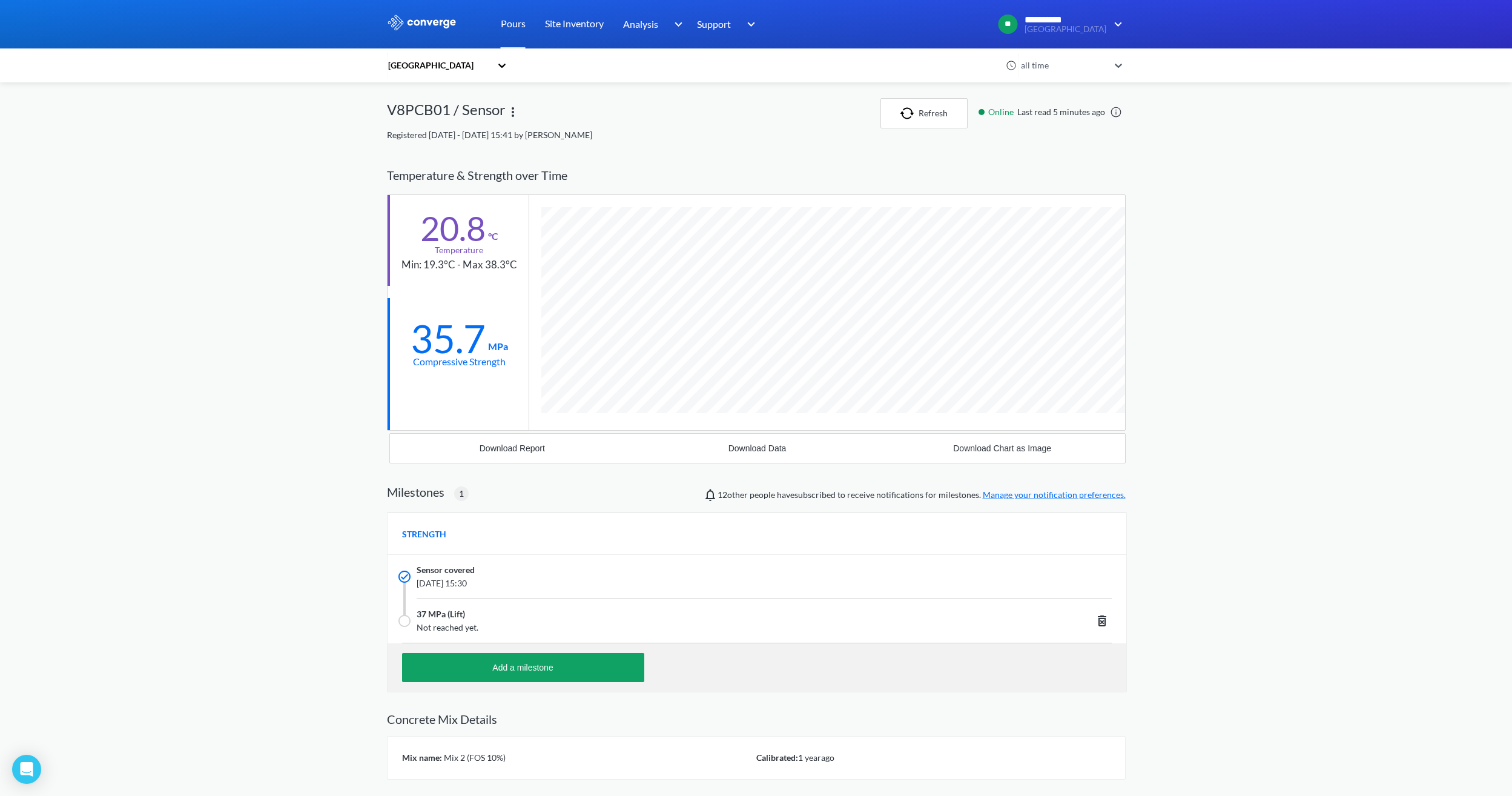 The width and height of the screenshot is (1512, 796). What do you see at coordinates (690, 627) in the screenshot?
I see `span: Not reached yet.` at bounding box center [690, 627].